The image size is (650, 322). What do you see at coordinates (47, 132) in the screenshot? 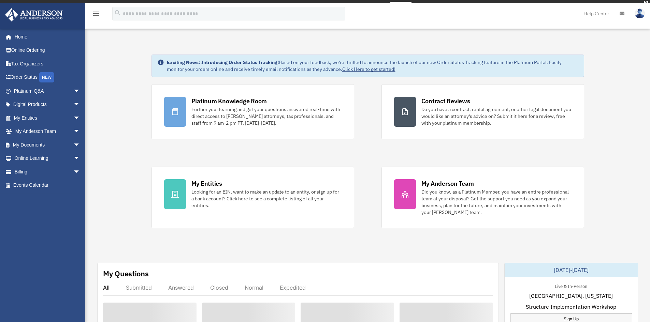
I see `a: My Anderson Teamarrow_drop_down` at bounding box center [47, 132].